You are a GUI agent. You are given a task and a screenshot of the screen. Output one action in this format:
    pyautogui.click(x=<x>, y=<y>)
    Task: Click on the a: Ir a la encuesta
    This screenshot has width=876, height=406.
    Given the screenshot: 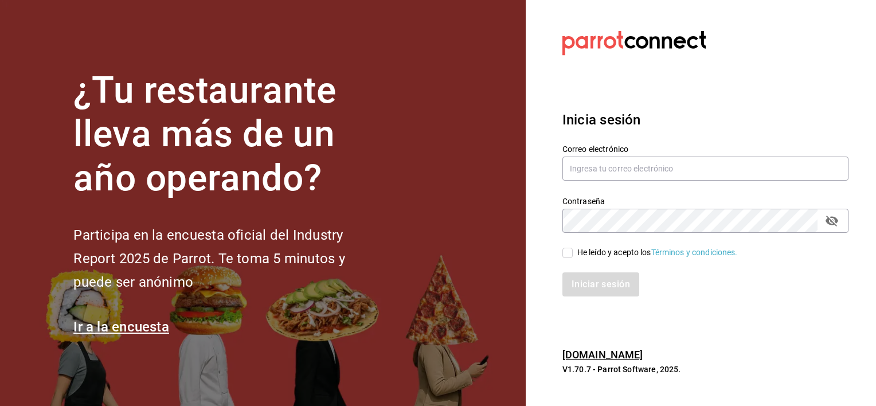 What is the action you would take?
    pyautogui.click(x=121, y=327)
    